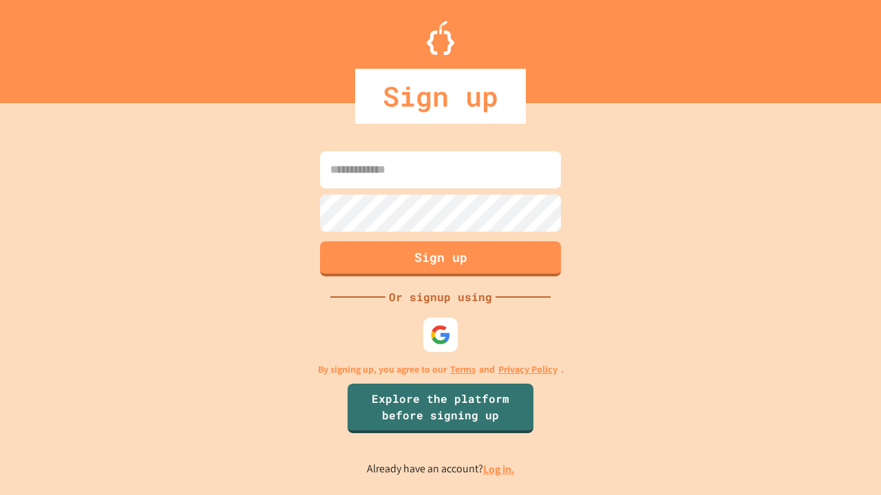 The height and width of the screenshot is (495, 881). What do you see at coordinates (499, 469) in the screenshot?
I see `a: Log in.` at bounding box center [499, 469].